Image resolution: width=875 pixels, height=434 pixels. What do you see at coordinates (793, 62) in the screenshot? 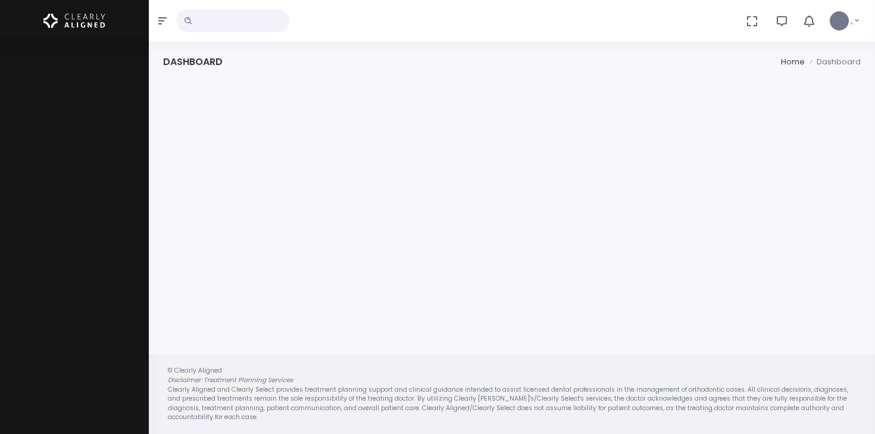
I see `li: Home` at bounding box center [793, 62].